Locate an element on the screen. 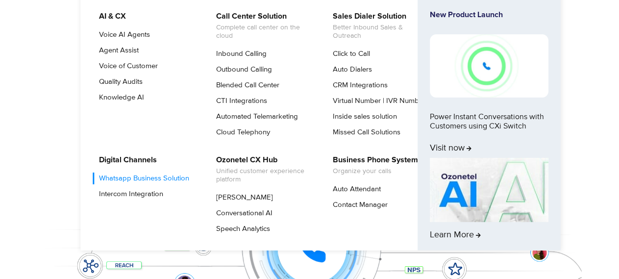 This screenshot has height=279, width=619. a: Inside sales solution is located at coordinates (362, 117).